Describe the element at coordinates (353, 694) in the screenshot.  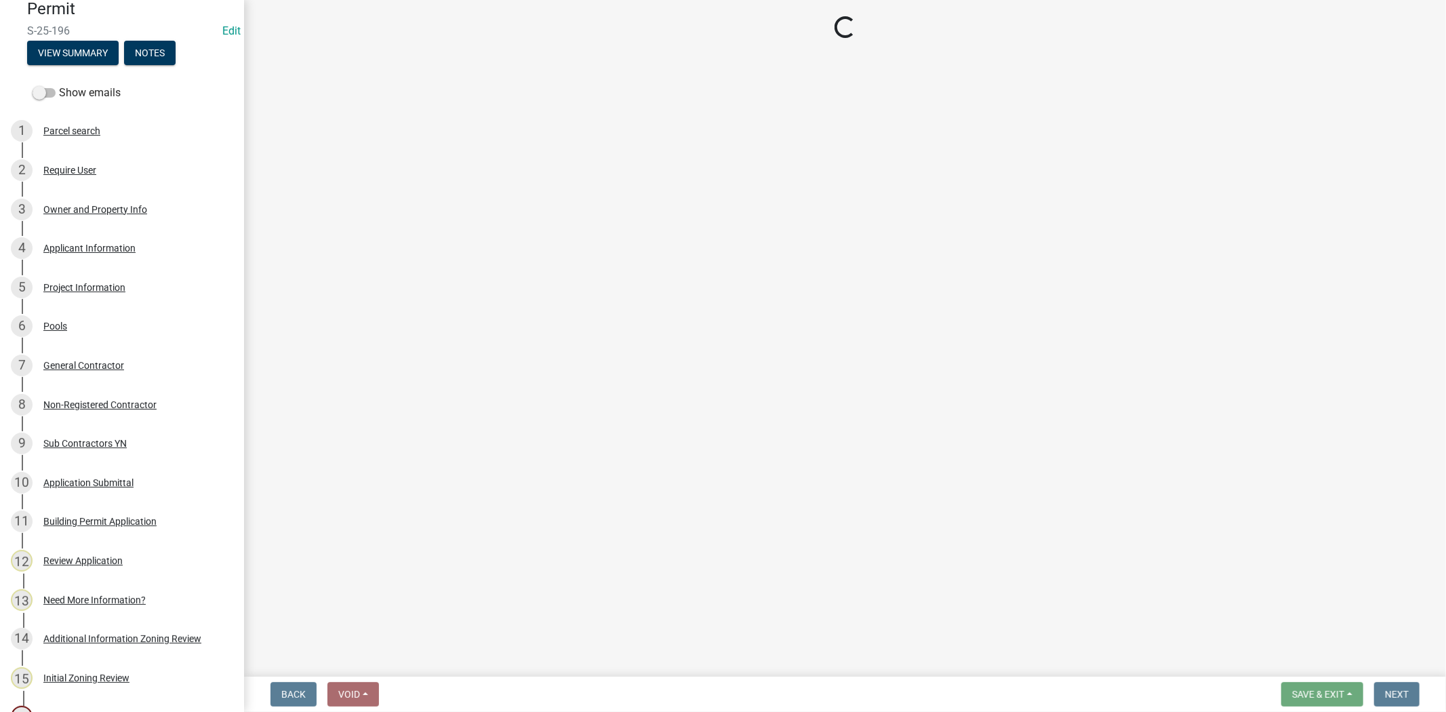
I see `button: Void` at that location.